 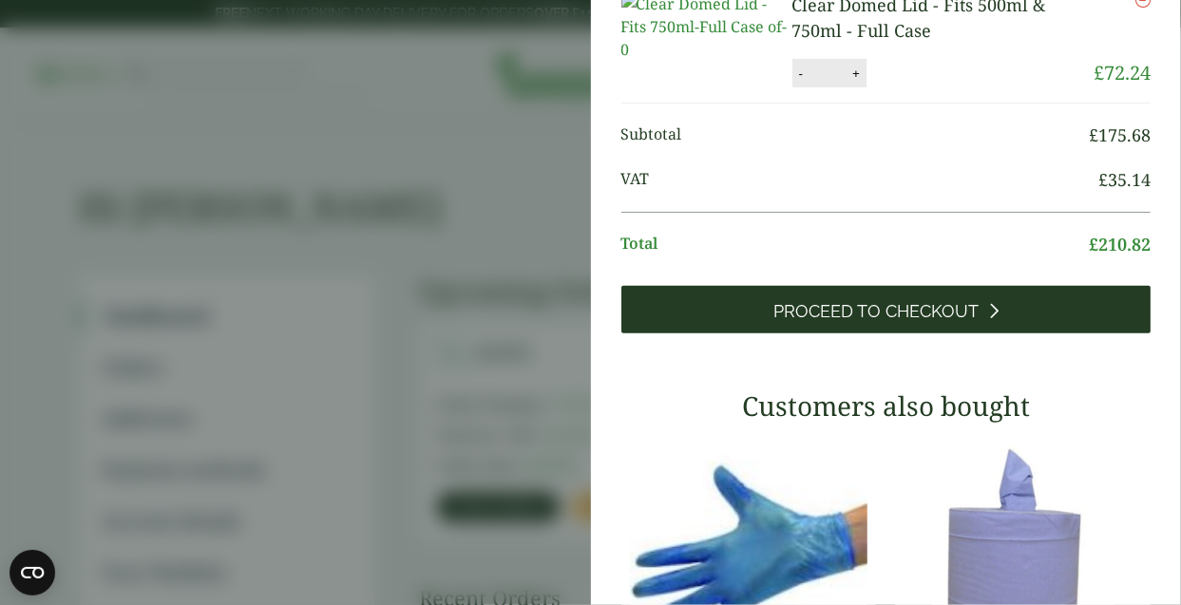 I want to click on span: Total, so click(x=855, y=244).